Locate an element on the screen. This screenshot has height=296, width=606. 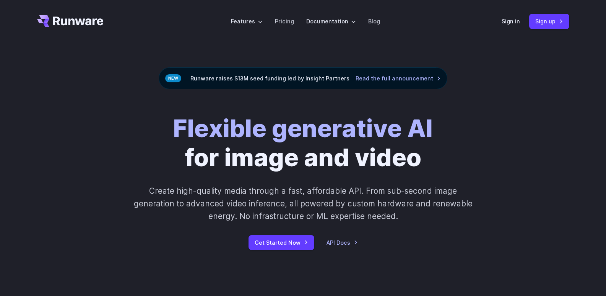
a: Blog is located at coordinates (374, 21).